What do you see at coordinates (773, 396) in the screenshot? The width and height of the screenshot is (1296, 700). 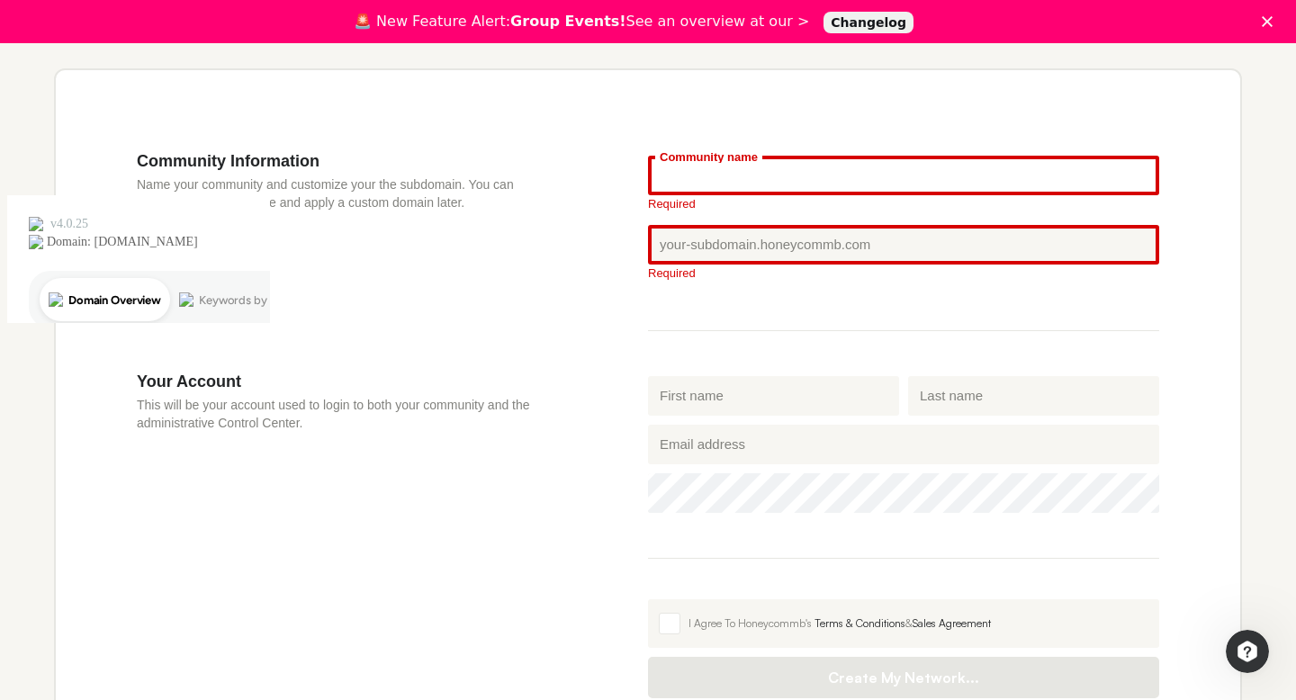 I see `input: First name` at bounding box center [773, 396].